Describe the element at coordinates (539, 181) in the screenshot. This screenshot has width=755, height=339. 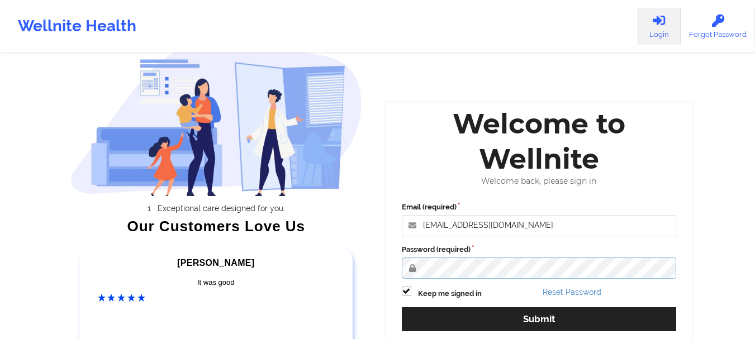
I see `div: Welcome back, please sign in` at that location.